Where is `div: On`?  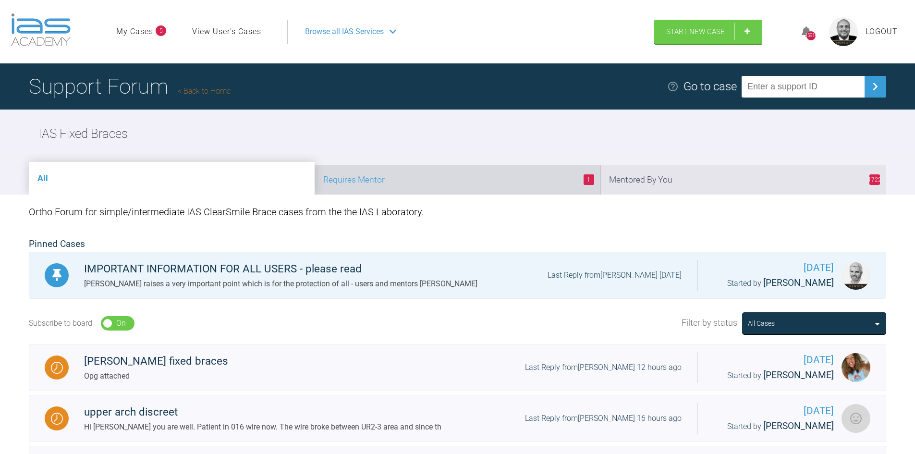
div: On is located at coordinates (121, 323).